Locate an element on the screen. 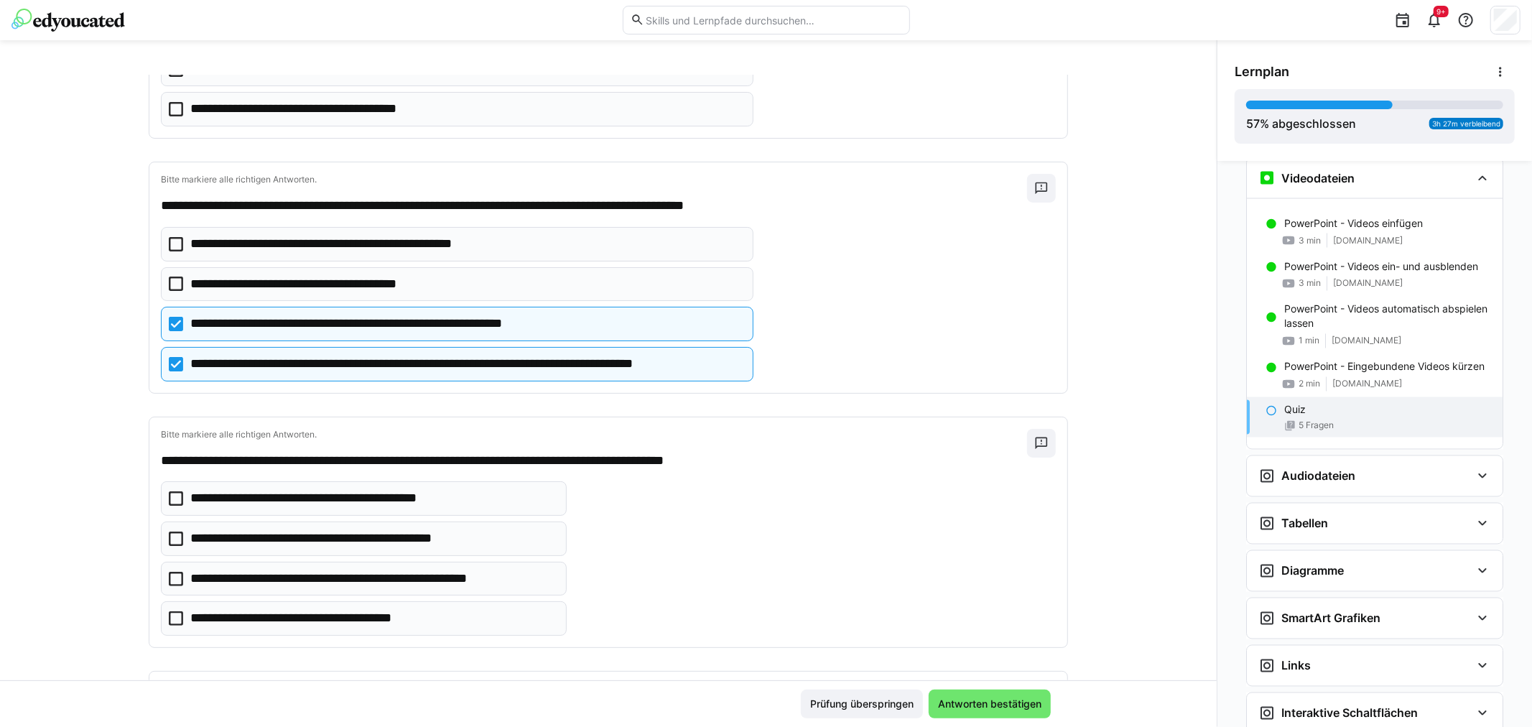 This screenshot has height=727, width=1532. h3: Audiodateien is located at coordinates (1318, 476).